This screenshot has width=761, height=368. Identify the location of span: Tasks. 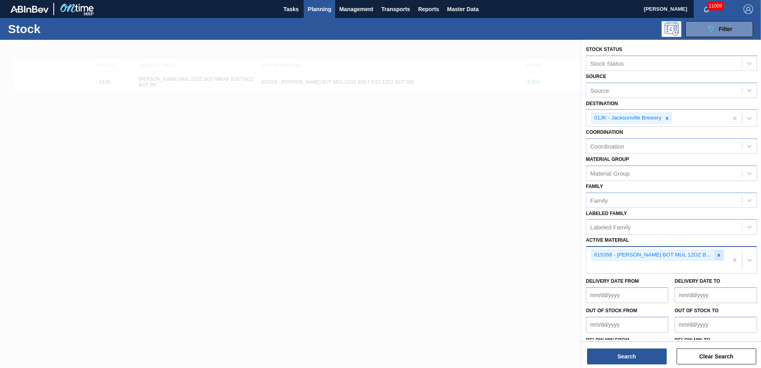
(291, 9).